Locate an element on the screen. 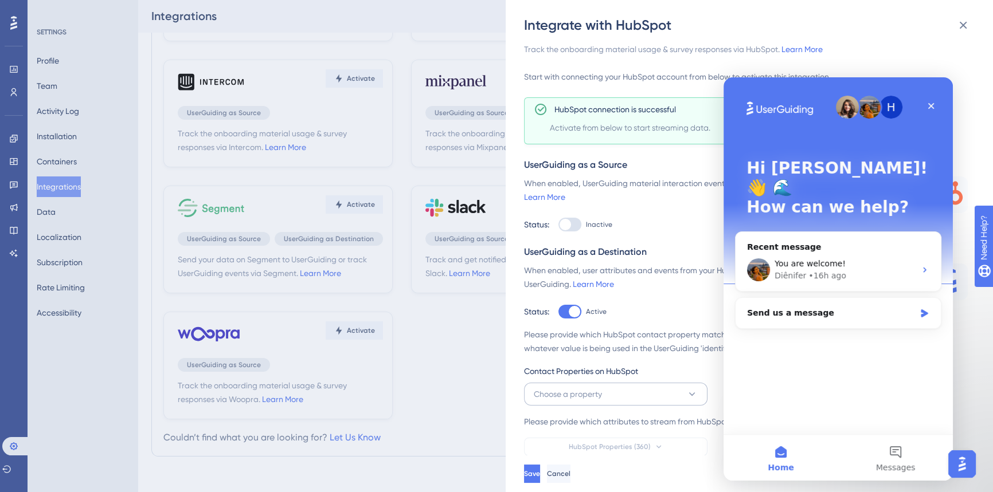 The width and height of the screenshot is (993, 492). button: Open AI Assistant Launcher is located at coordinates (17, 17).